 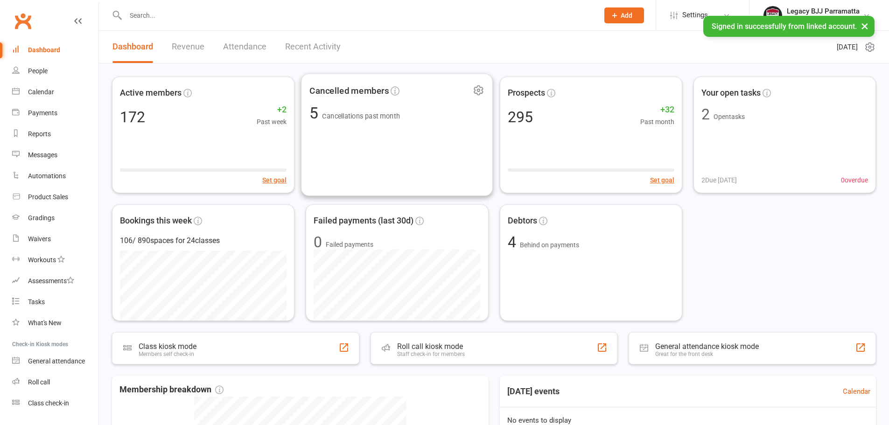 I want to click on a: Workouts, so click(x=55, y=260).